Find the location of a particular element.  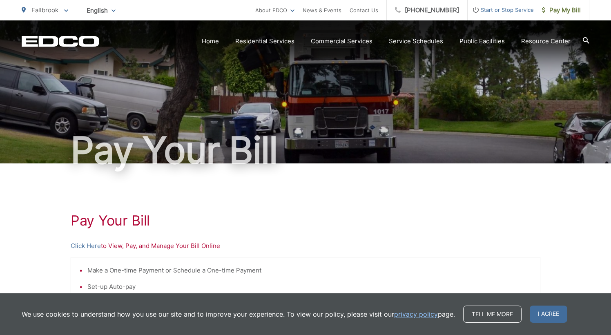

span: Pay My Bill is located at coordinates (561, 10).